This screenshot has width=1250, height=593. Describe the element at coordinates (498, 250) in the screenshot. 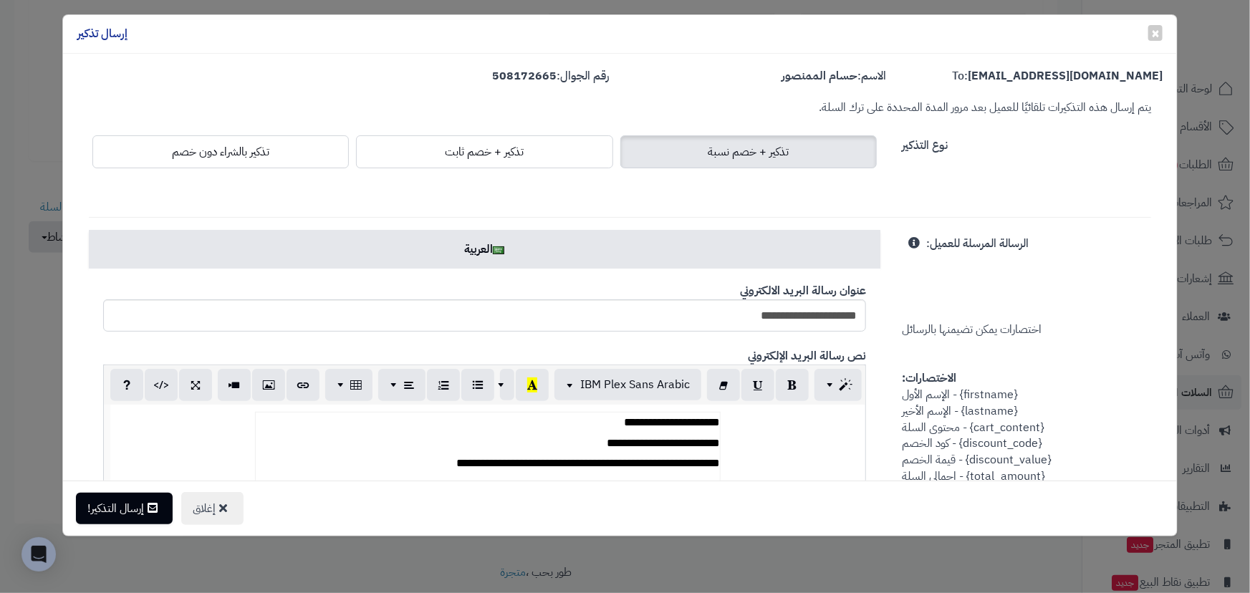

I see `img: ar.png` at that location.